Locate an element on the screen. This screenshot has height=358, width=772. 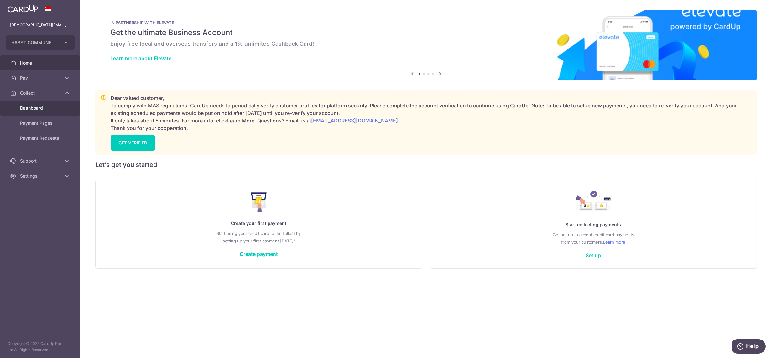
a: Learn More is located at coordinates (241, 121).